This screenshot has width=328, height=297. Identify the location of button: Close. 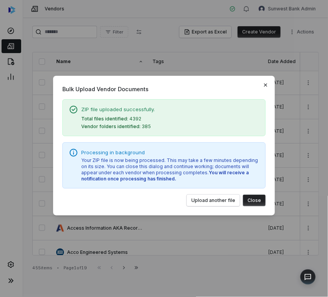
(254, 200).